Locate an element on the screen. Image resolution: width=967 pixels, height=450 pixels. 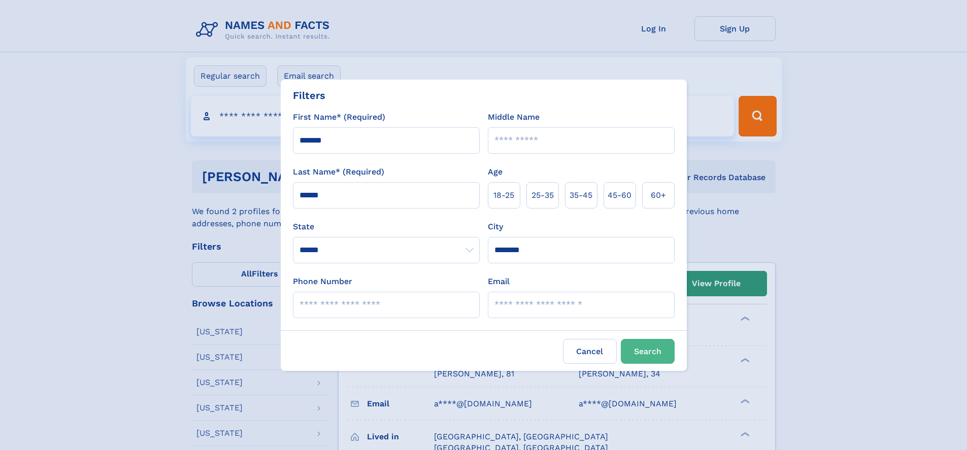
label: City is located at coordinates (495, 227).